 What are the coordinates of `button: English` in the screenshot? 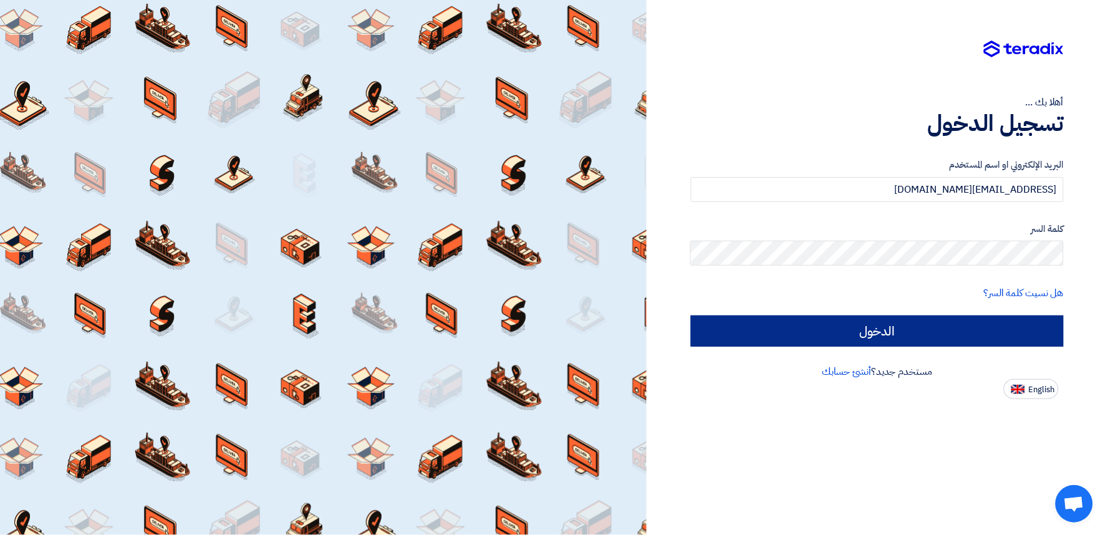 It's located at (1031, 389).